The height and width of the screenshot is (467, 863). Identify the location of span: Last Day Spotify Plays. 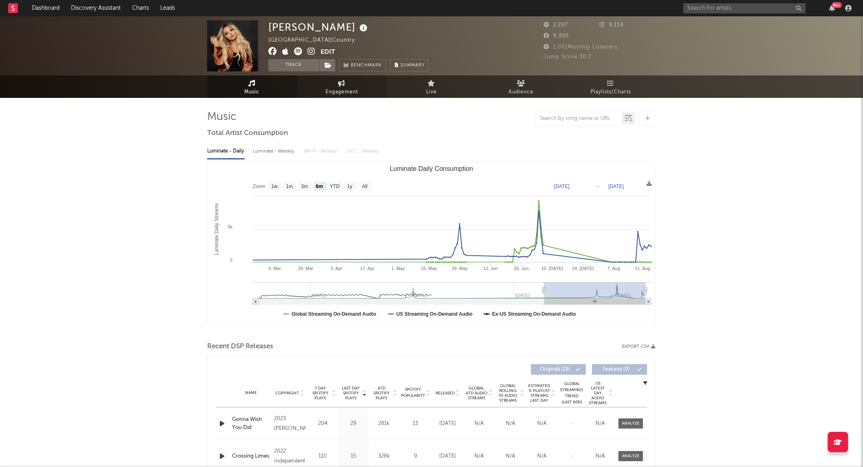
(351, 393).